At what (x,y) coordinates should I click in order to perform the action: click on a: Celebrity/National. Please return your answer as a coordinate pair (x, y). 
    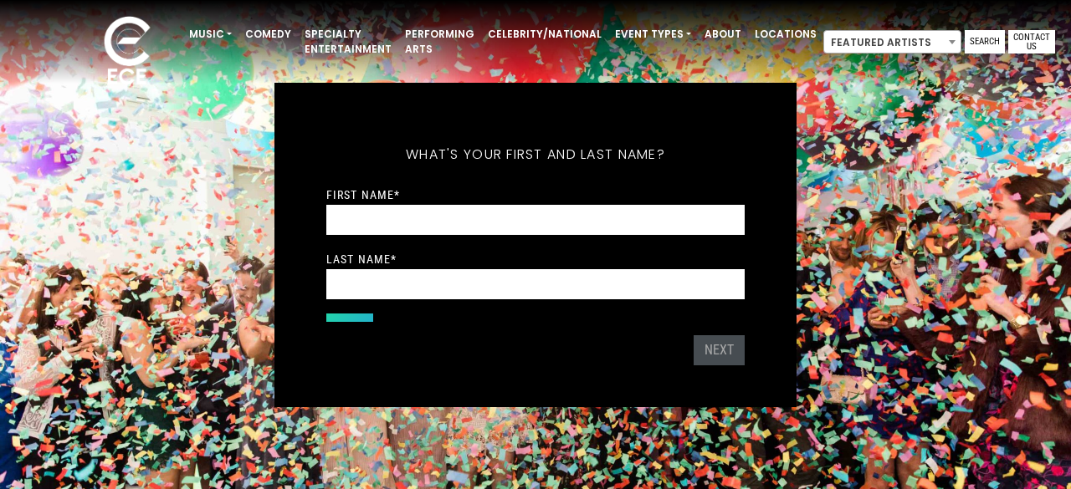
    Looking at the image, I should click on (544, 34).